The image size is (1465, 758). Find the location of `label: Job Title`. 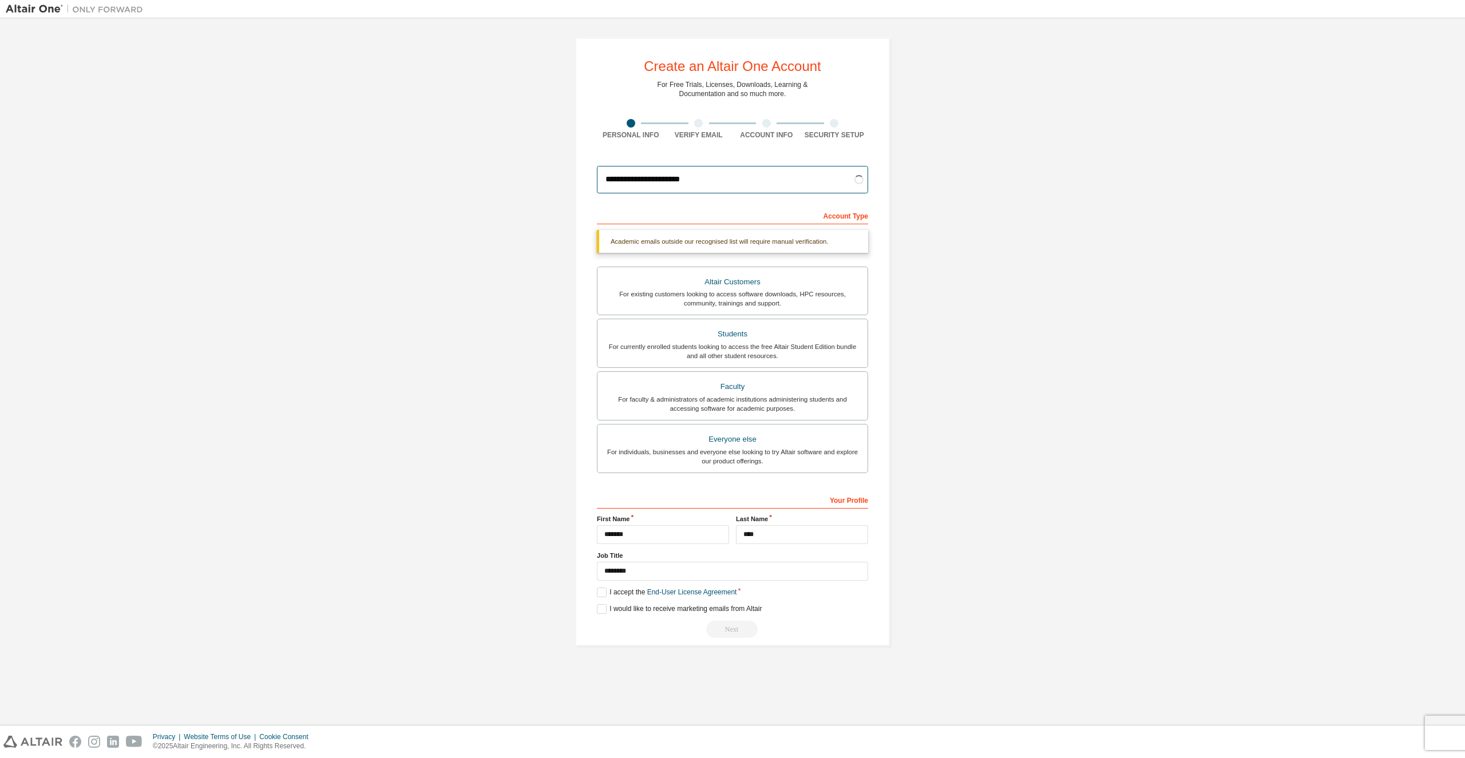

label: Job Title is located at coordinates (732, 556).